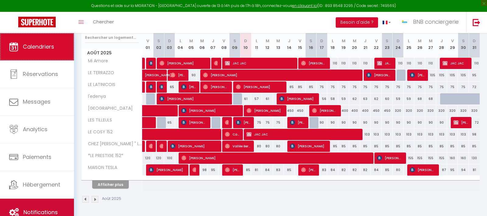  Describe the element at coordinates (103, 156) in the screenshot. I see `span: *LE PRESTIGE 152*` at that location.